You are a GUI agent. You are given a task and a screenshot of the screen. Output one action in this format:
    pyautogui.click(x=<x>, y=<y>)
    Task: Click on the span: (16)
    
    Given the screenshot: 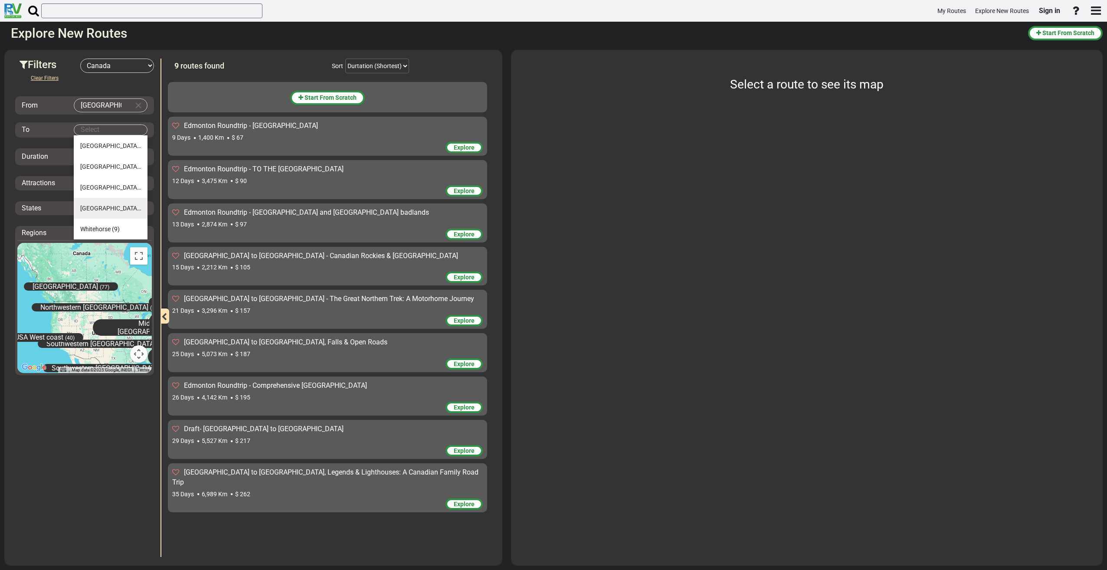 What is the action you would take?
    pyautogui.click(x=146, y=208)
    